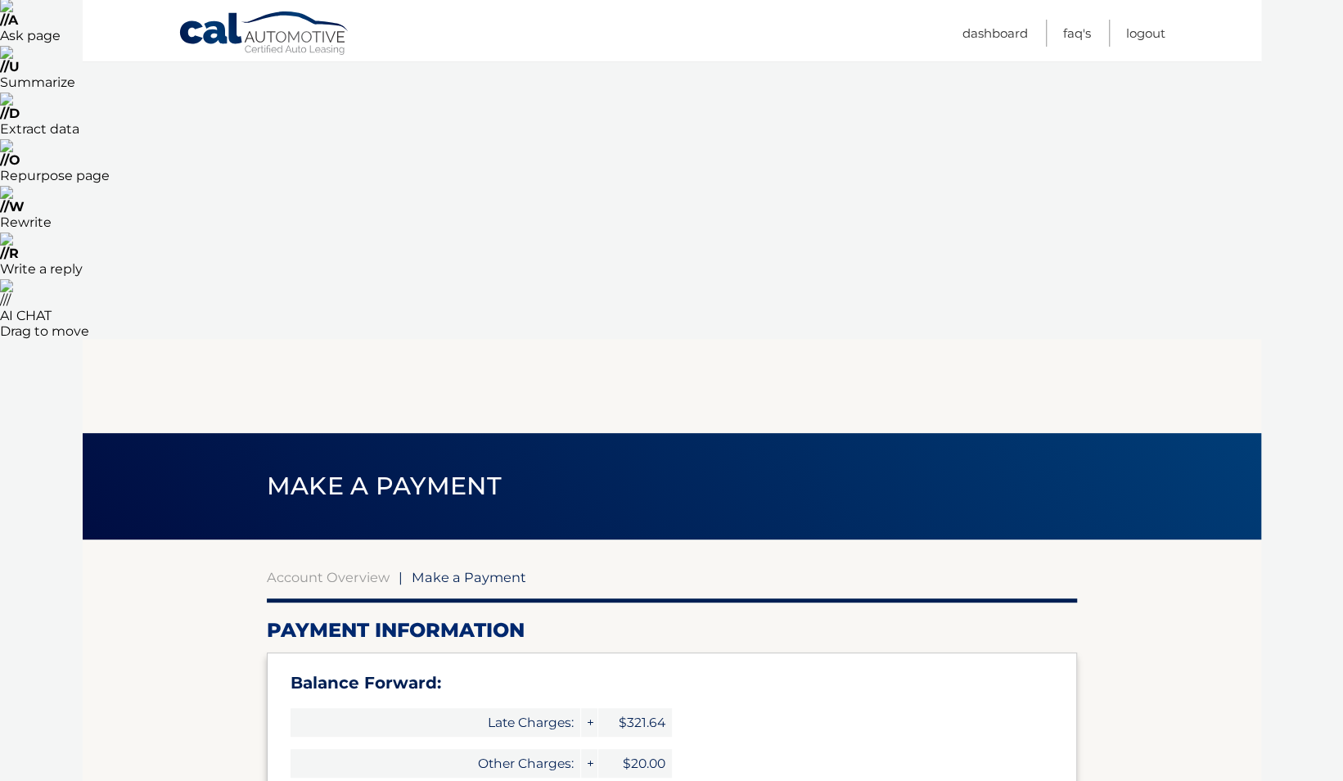 The image size is (1343, 781). What do you see at coordinates (436, 763) in the screenshot?
I see `span: Other Charges:` at bounding box center [436, 763].